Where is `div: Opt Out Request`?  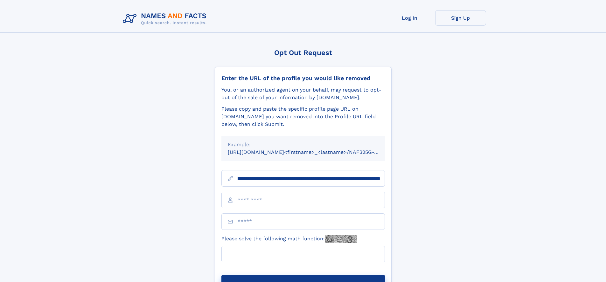
div: Opt Out Request is located at coordinates (303, 53).